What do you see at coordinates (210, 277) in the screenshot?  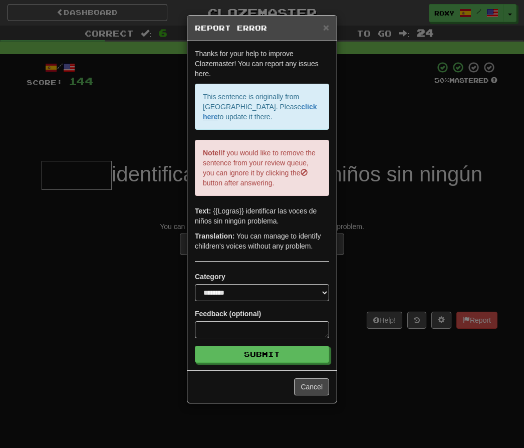 I see `label: Category` at bounding box center [210, 277].